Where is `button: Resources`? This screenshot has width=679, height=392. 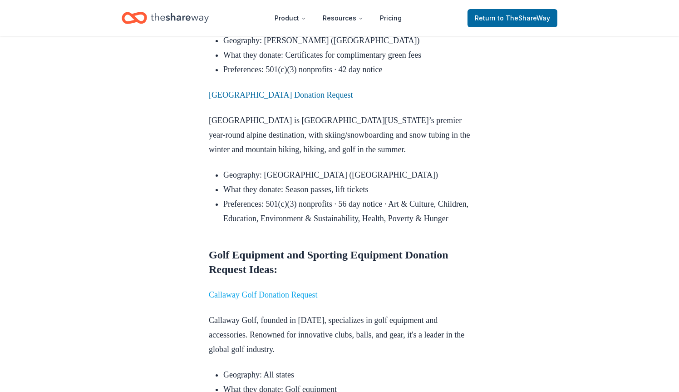 button: Resources is located at coordinates (343, 18).